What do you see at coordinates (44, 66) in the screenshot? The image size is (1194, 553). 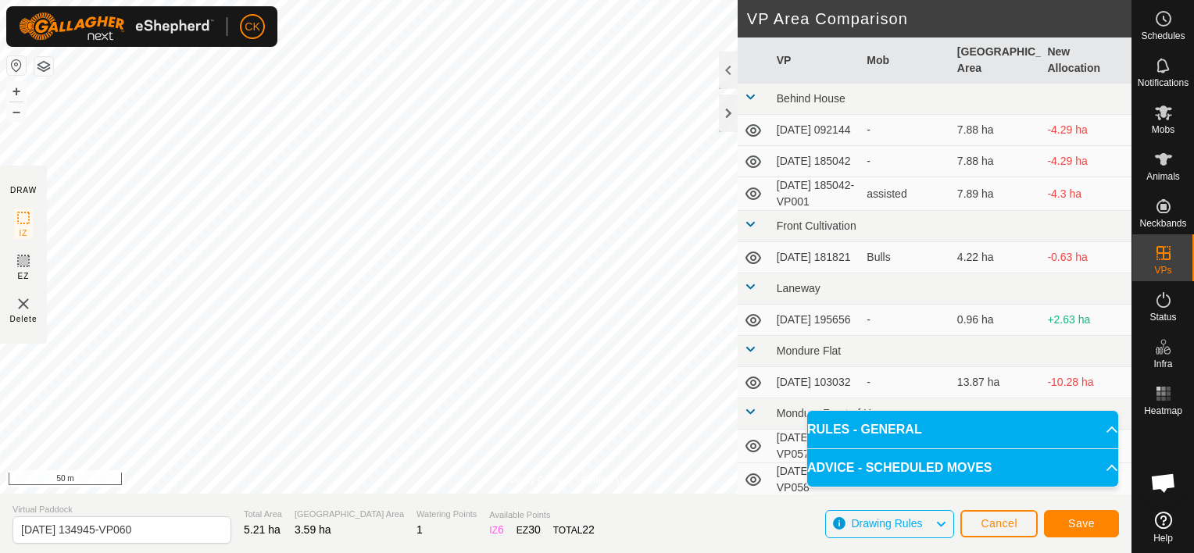 I see `button: Map Layers` at bounding box center [44, 66].